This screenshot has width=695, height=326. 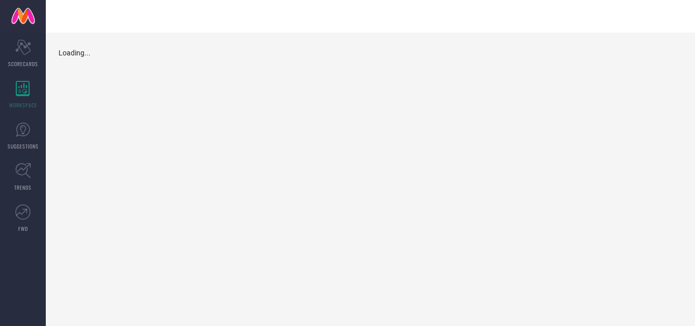 What do you see at coordinates (23, 146) in the screenshot?
I see `span: SUGGESTIONS` at bounding box center [23, 146].